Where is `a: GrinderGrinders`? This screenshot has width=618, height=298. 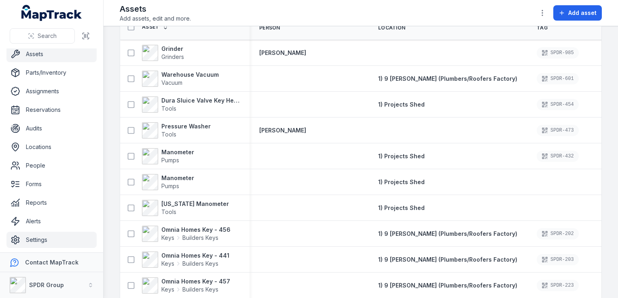 a: GrinderGrinders is located at coordinates (163, 53).